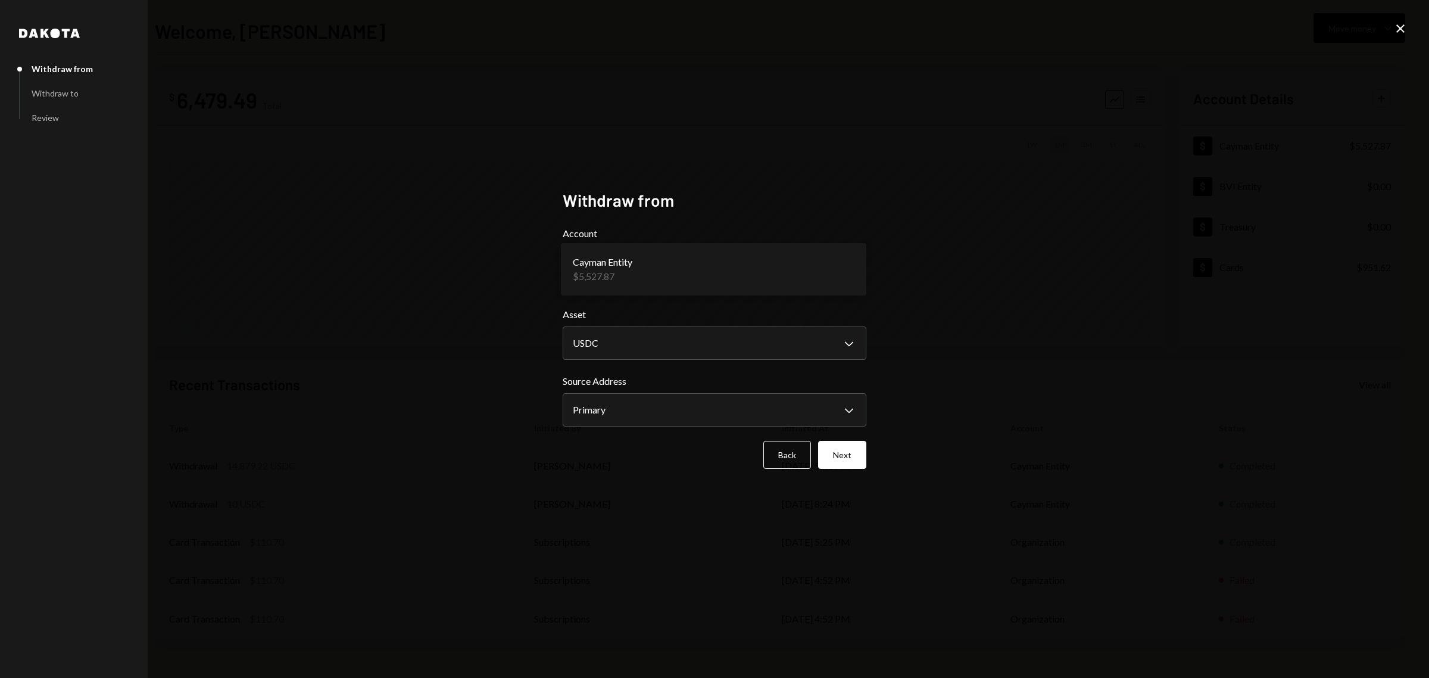  What do you see at coordinates (714, 314) in the screenshot?
I see `label: Asset` at bounding box center [714, 314].